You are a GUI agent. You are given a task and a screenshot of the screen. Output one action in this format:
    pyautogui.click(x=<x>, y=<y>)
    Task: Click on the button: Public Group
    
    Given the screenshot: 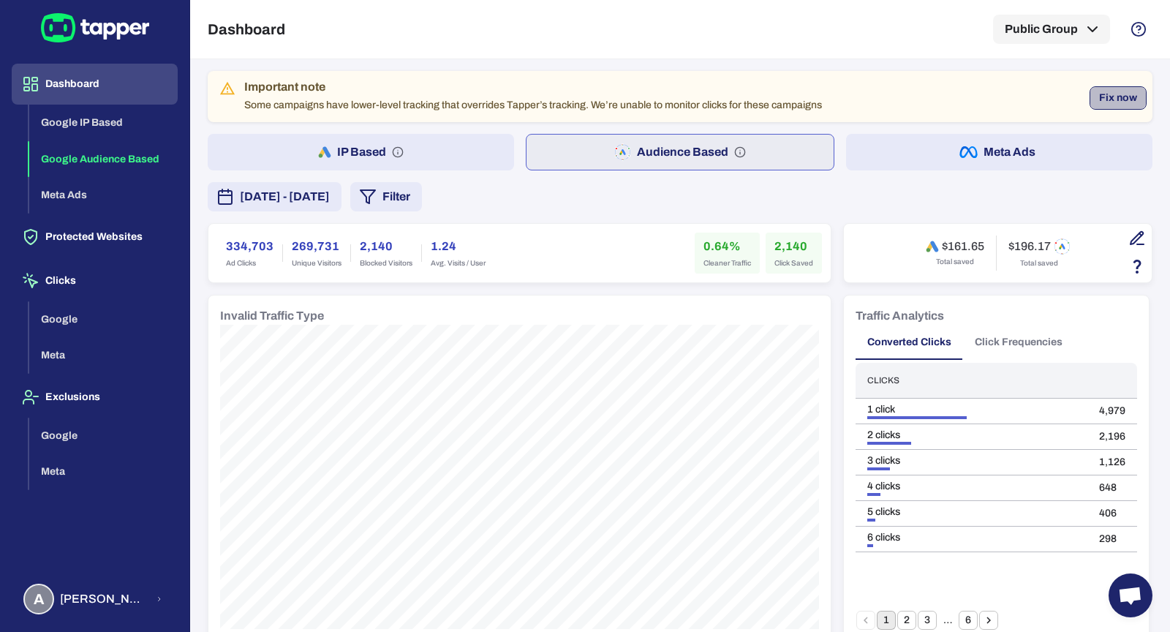 What is the action you would take?
    pyautogui.click(x=1051, y=29)
    